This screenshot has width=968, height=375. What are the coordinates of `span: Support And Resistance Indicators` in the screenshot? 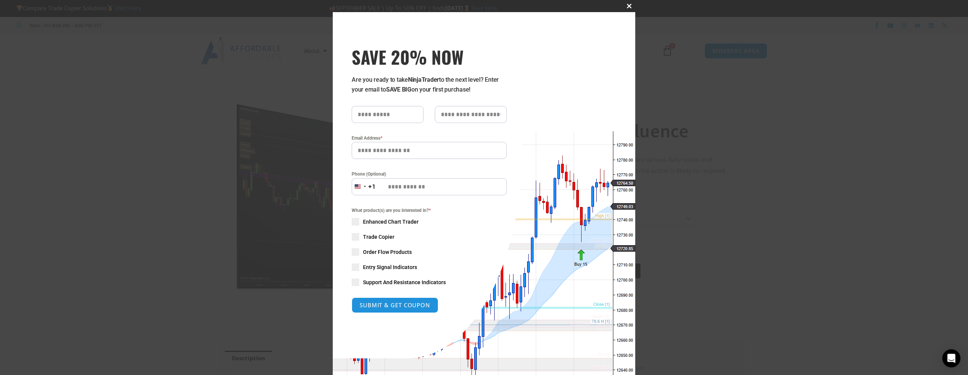 It's located at (404, 282).